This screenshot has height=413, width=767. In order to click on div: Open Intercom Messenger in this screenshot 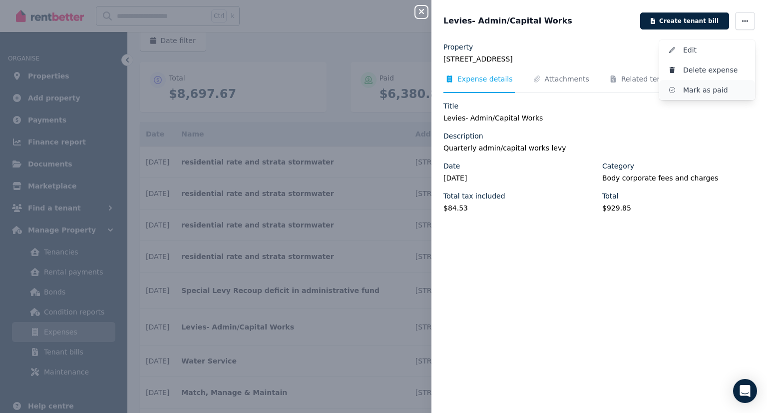, I will do `click(745, 391)`.